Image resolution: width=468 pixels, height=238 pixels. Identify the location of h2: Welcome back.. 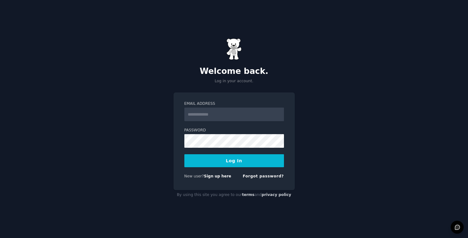
(234, 71).